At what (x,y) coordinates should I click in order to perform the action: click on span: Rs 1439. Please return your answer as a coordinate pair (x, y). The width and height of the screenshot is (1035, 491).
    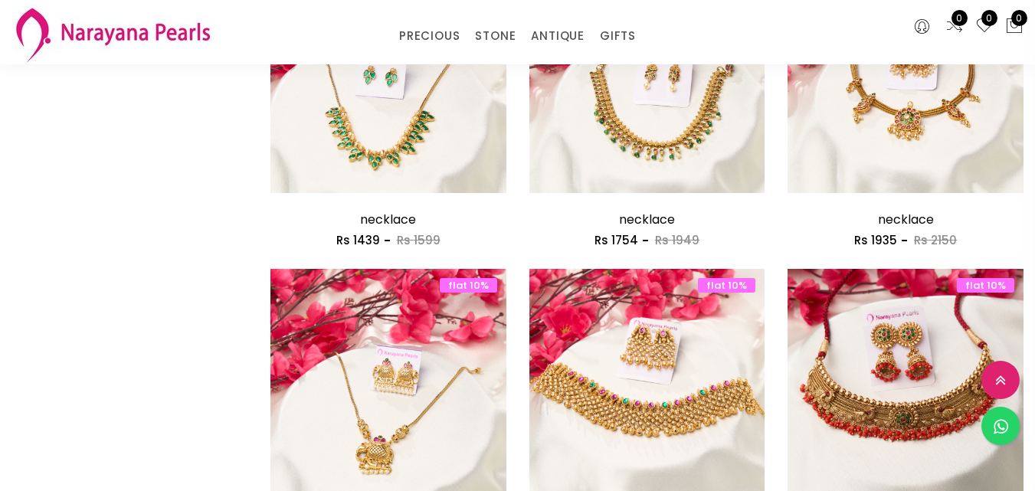
    Looking at the image, I should click on (358, 240).